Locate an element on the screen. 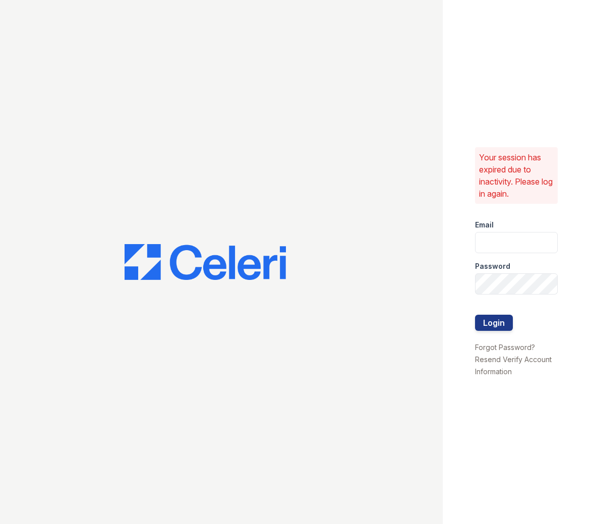  a: Resend Verify Account Information is located at coordinates (514, 365).